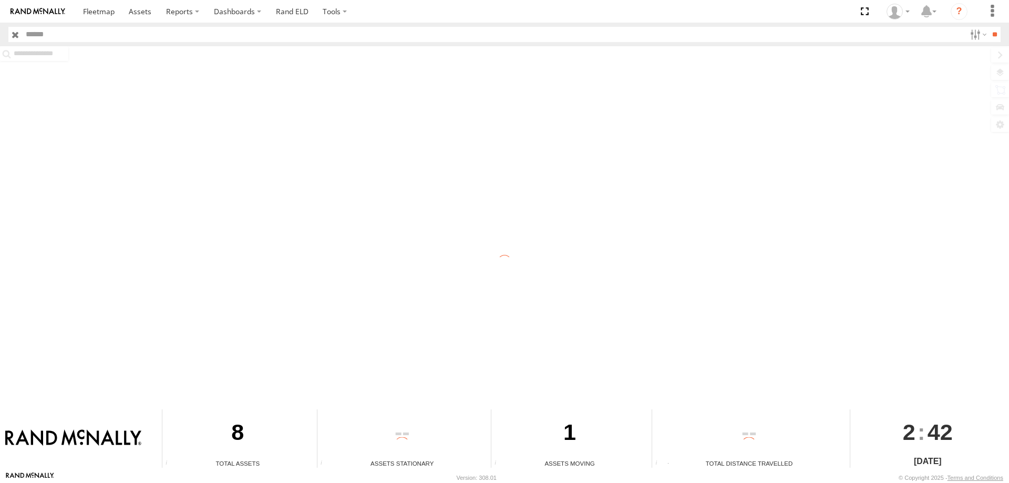 This screenshot has width=1009, height=483. What do you see at coordinates (325, 464) in the screenshot?
I see `div: Total number of assets current stationary.` at bounding box center [325, 464].